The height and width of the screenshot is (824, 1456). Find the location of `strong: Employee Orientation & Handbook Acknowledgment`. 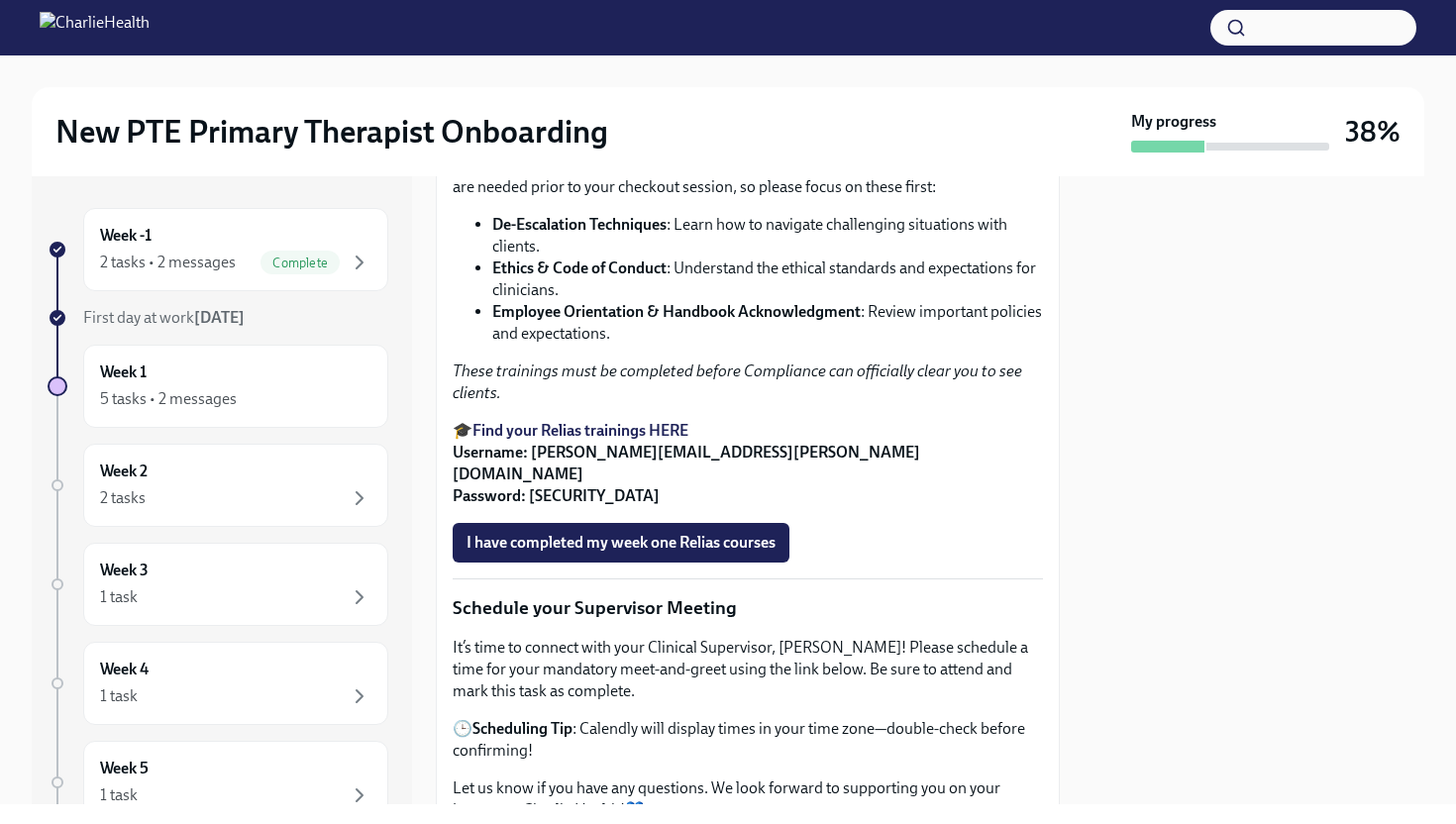

strong: Employee Orientation & Handbook Acknowledgment is located at coordinates (677, 312).